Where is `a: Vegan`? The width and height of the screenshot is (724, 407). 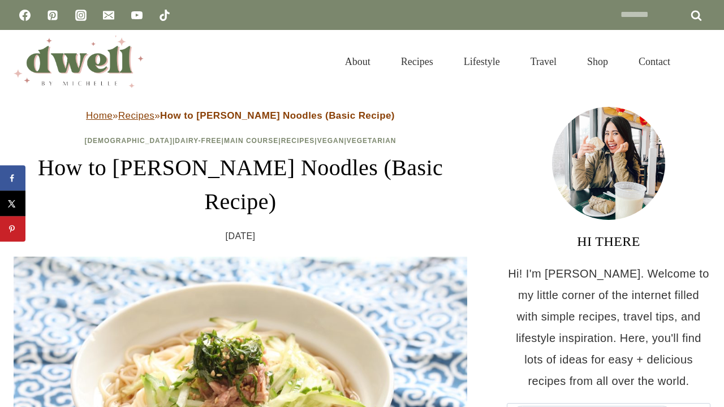 a: Vegan is located at coordinates (331, 141).